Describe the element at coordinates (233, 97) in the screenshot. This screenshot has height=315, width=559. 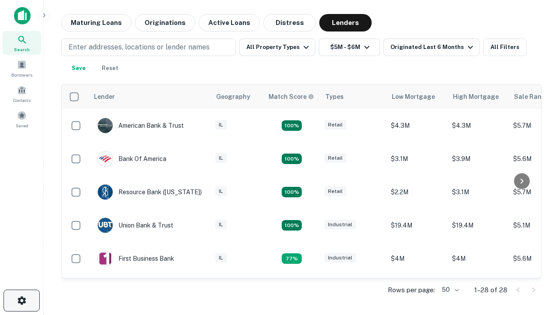
I see `div: Geography` at that location.